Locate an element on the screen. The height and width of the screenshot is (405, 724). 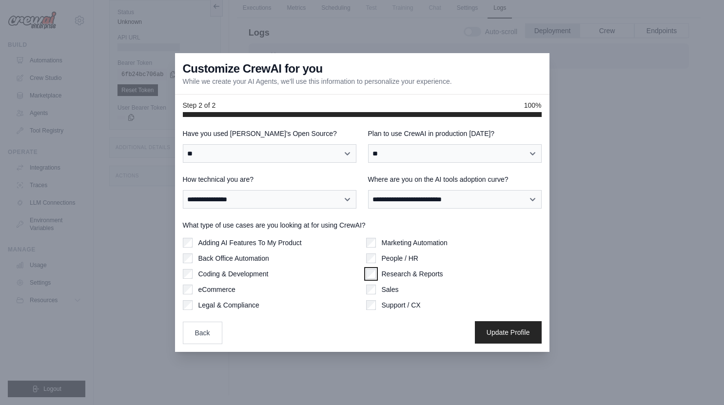
button: Update Profile is located at coordinates (508, 332).